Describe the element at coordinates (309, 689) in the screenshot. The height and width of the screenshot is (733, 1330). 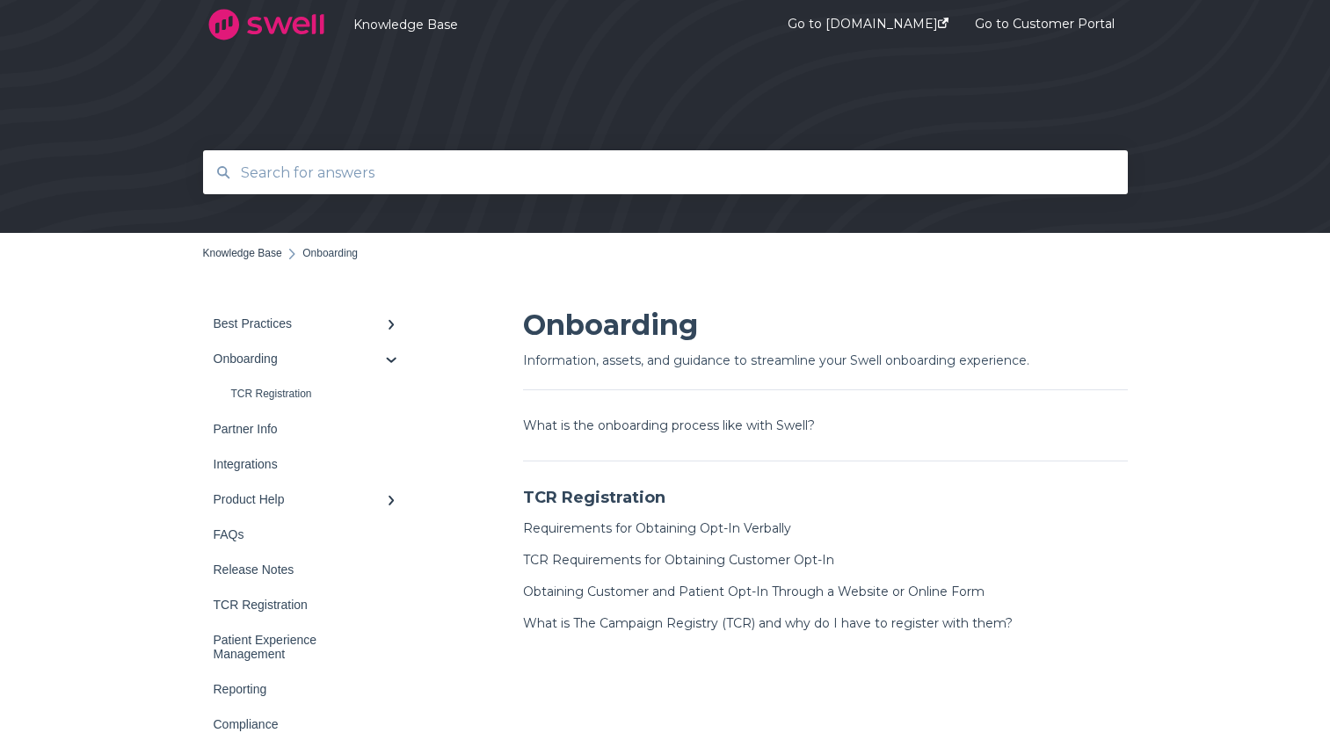
I see `a: Reporting` at that location.